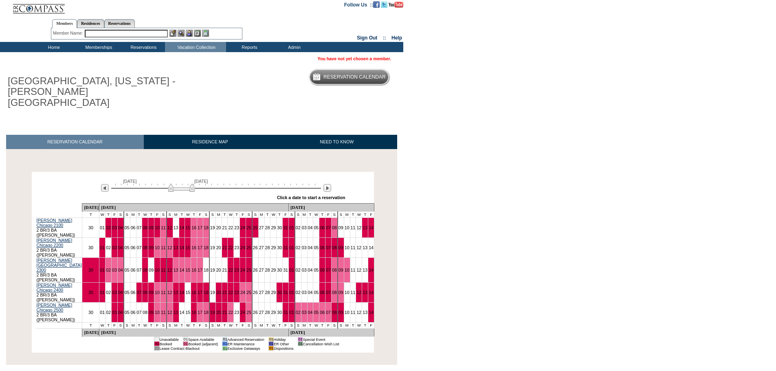 The height and width of the screenshot is (371, 776). Describe the element at coordinates (376, 4) in the screenshot. I see `a: Become our fan on Facebook` at that location.